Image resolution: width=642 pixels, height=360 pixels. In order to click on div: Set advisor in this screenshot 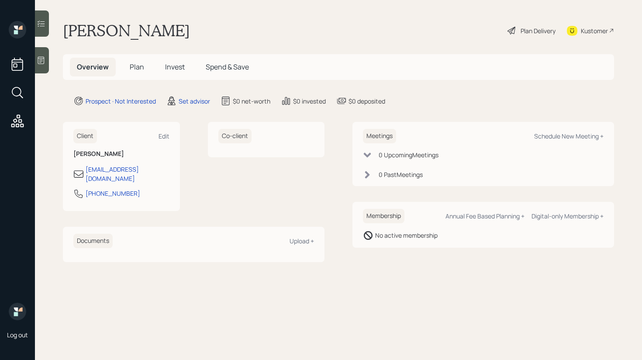, I will do `click(194, 101)`.